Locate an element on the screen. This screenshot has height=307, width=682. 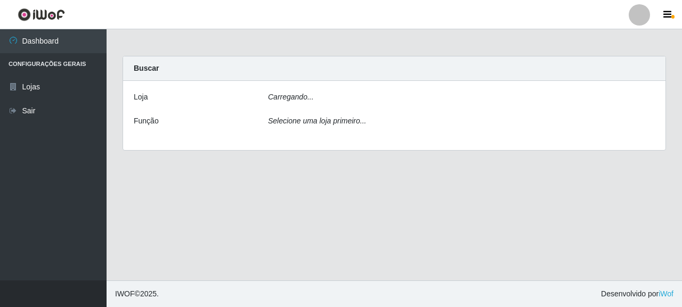
span: Desenvolvido por is located at coordinates (637, 294).